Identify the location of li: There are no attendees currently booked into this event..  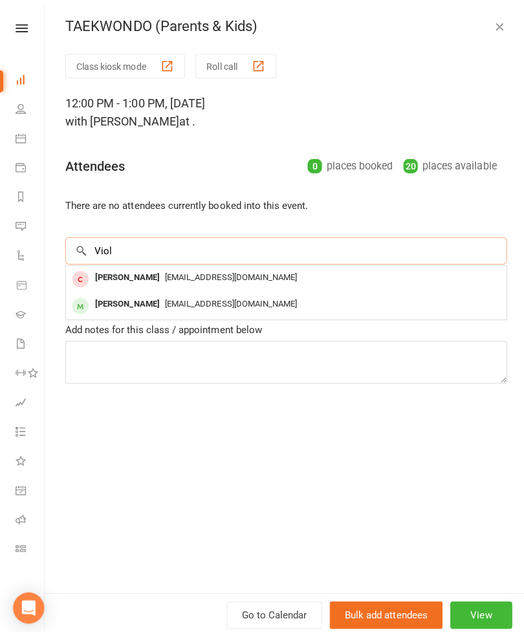
(284, 204).